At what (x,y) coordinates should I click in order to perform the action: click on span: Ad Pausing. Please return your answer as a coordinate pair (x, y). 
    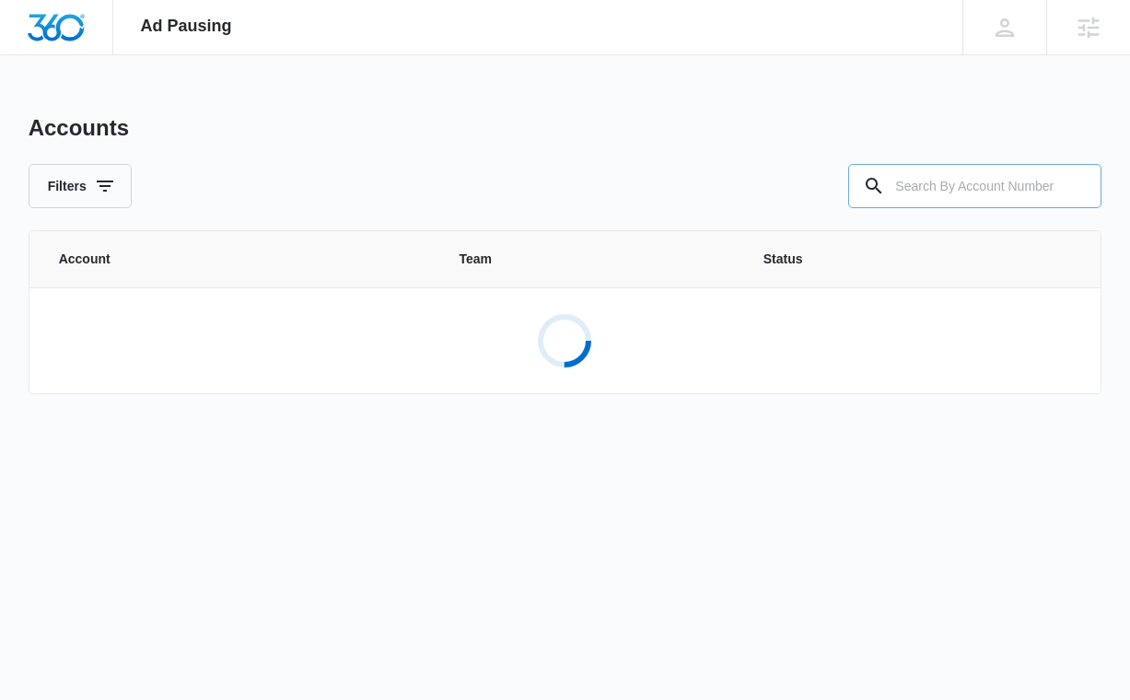
    Looking at the image, I should click on (186, 26).